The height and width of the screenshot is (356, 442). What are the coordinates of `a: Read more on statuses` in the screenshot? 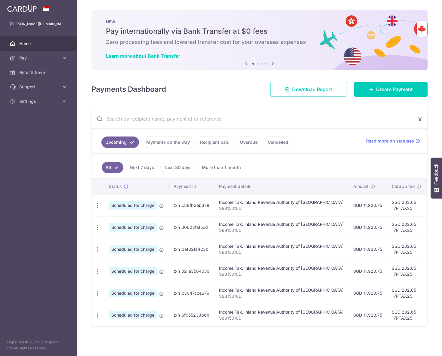 It's located at (393, 141).